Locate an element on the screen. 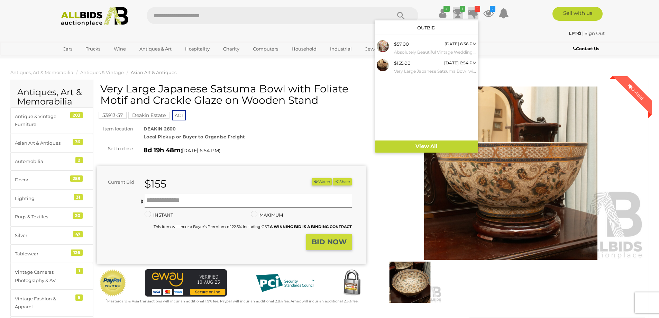  strong: Local Pickup or Buyer to Organise Freight is located at coordinates (194, 137).